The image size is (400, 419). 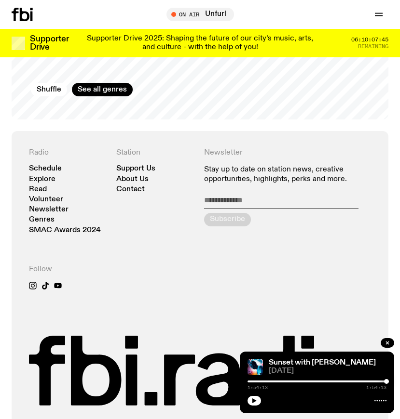 What do you see at coordinates (41, 220) in the screenshot?
I see `a: Genres` at bounding box center [41, 220].